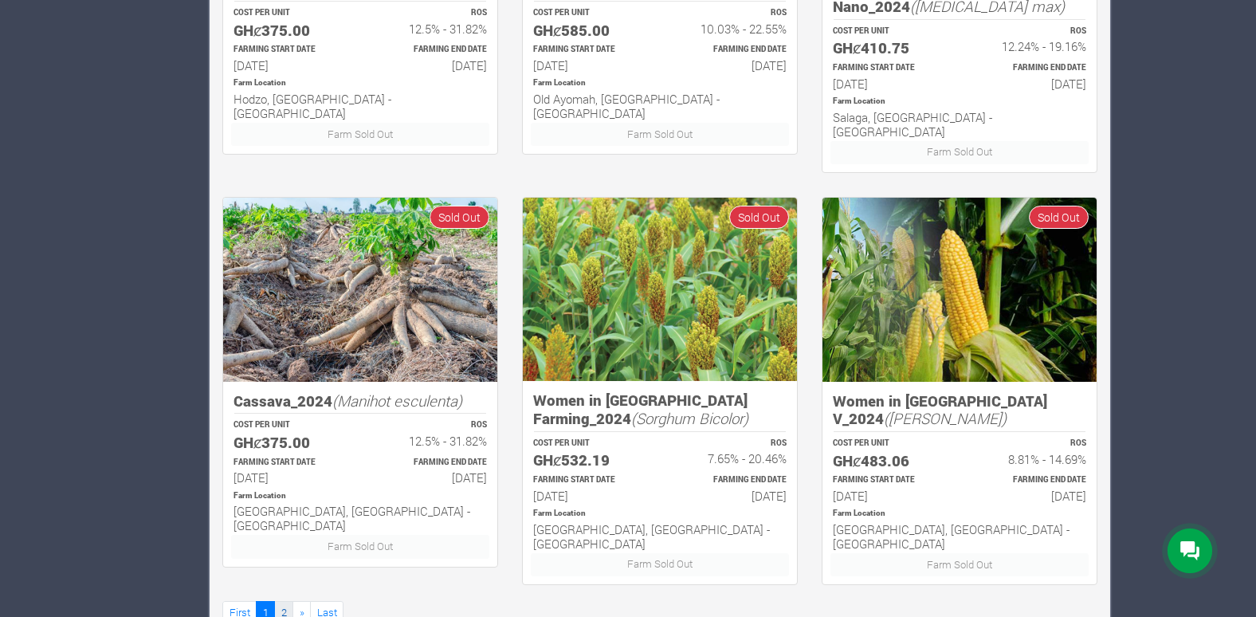 Image resolution: width=1256 pixels, height=617 pixels. What do you see at coordinates (730, 29) in the screenshot?
I see `h6: 10.03% - 22.55%` at bounding box center [730, 29].